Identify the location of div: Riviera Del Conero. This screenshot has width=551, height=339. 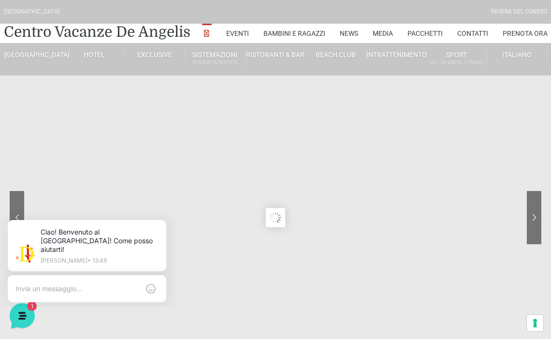
(519, 12).